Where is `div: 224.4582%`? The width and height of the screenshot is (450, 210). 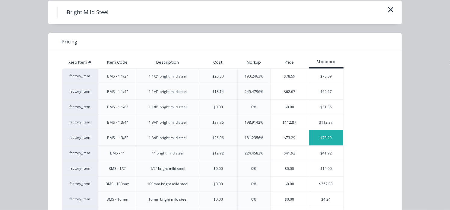 div: 224.4582% is located at coordinates (254, 153).